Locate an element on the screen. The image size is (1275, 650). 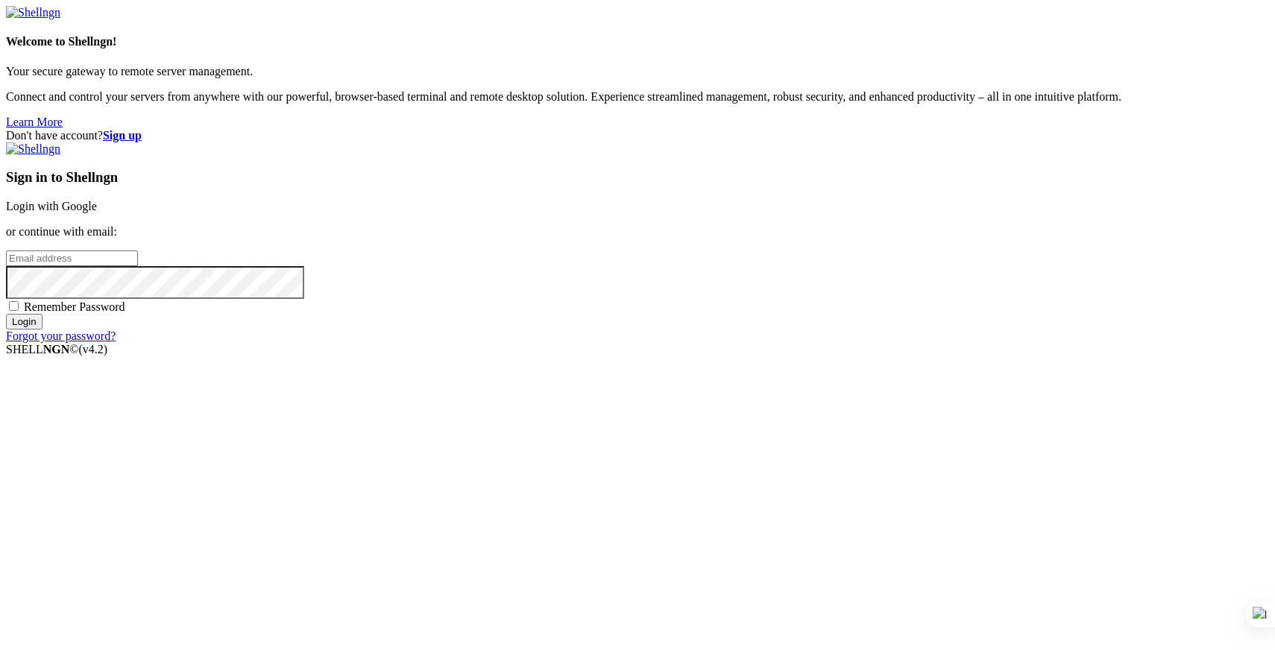
strong: Sign up is located at coordinates (122, 135).